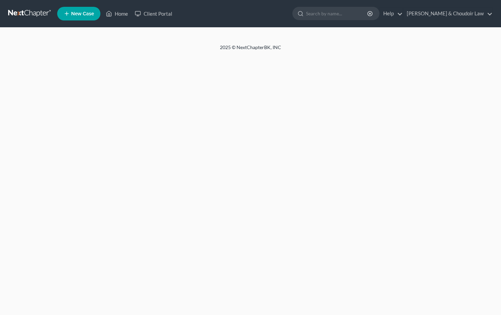  Describe the element at coordinates (117, 14) in the screenshot. I see `a: Home` at that location.